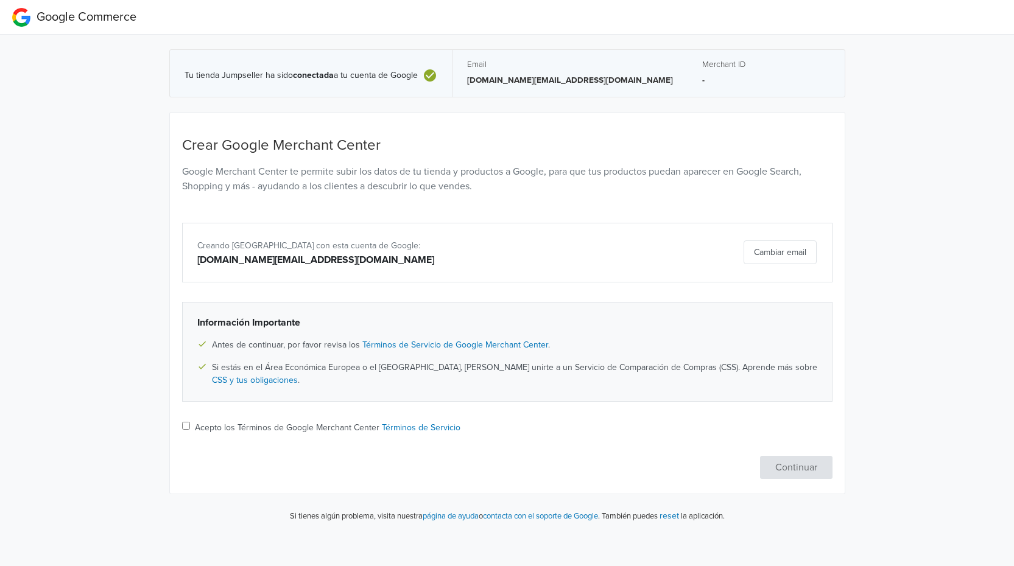 The width and height of the screenshot is (1014, 566). I want to click on span: Tu tienda Jumpseller ha sido a tu cuenta de Google, so click(301, 76).